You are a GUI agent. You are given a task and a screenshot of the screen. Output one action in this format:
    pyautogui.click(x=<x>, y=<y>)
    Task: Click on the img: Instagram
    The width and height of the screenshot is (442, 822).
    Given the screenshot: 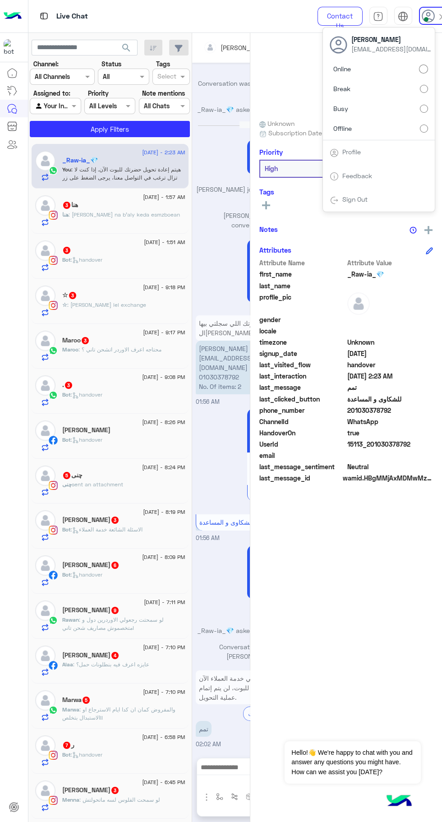 What is the action you would take?
    pyautogui.click(x=53, y=486)
    